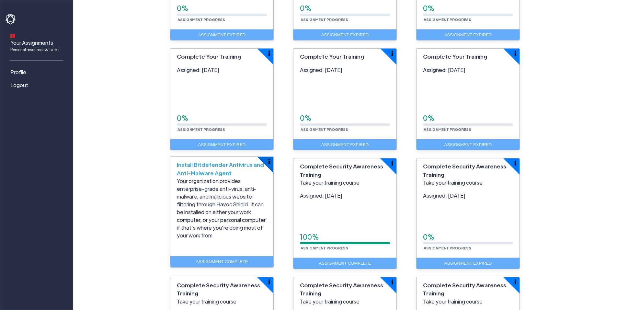 This screenshot has height=310, width=617. Describe the element at coordinates (222, 208) in the screenshot. I see `p: Your organization provides enterprise-grade anti-virus, anti-malware, and malicious website filte...` at that location.